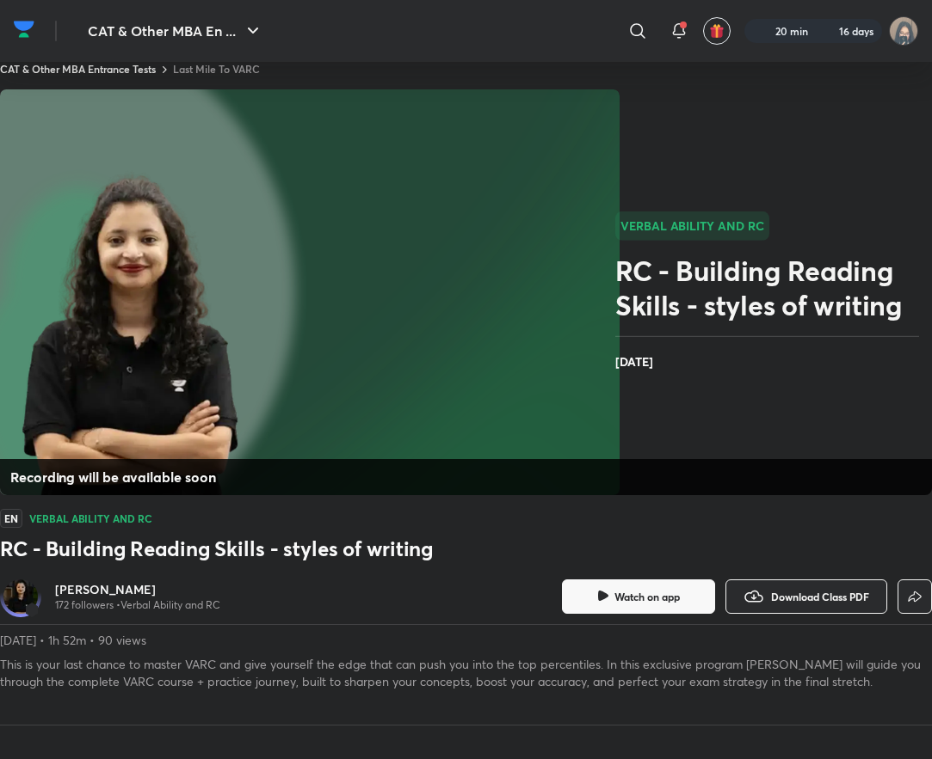 The width and height of the screenshot is (932, 759). What do you see at coordinates (716, 31) in the screenshot?
I see `img: avatar` at bounding box center [716, 31].